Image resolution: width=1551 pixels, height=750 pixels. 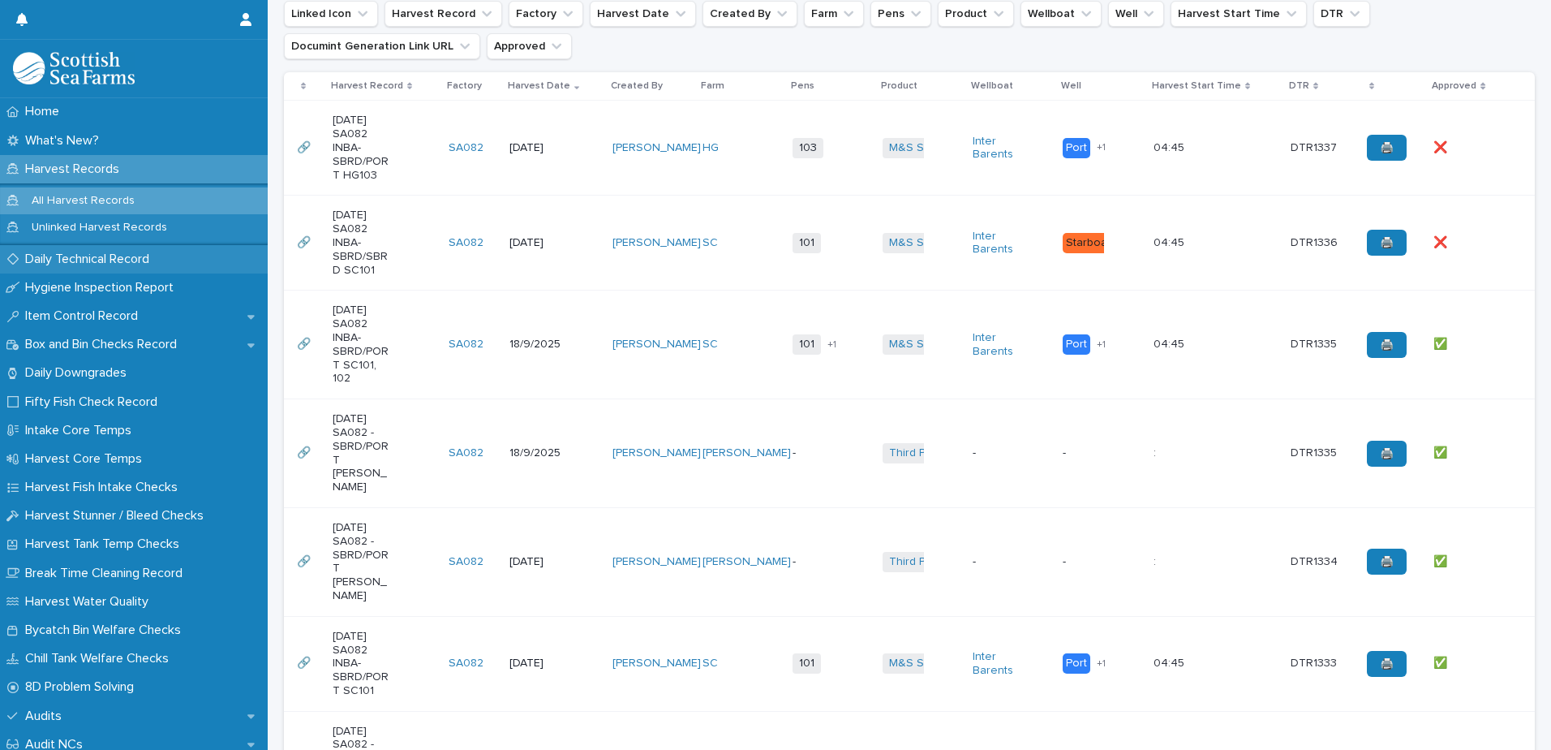 I want to click on p: Bycatch Bin Welfare Checks, so click(x=106, y=630).